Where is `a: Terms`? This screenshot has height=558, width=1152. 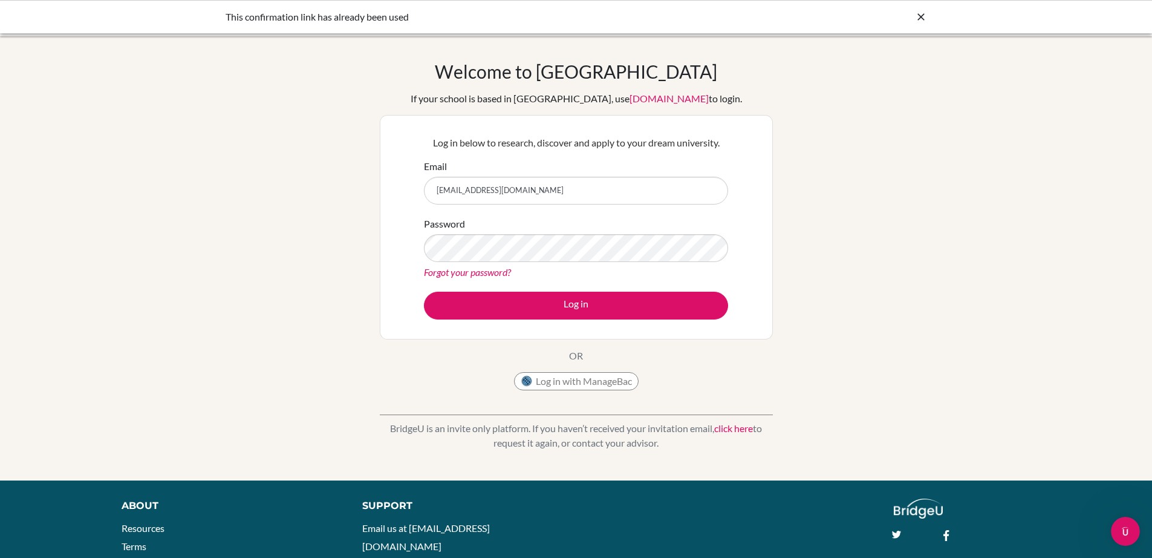 a: Terms is located at coordinates (134, 545).